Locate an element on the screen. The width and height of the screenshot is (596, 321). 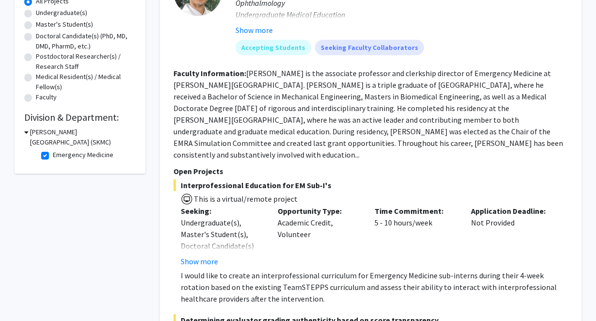
label: Medical Resident(s) / Medical Fellow(s) is located at coordinates (86, 82).